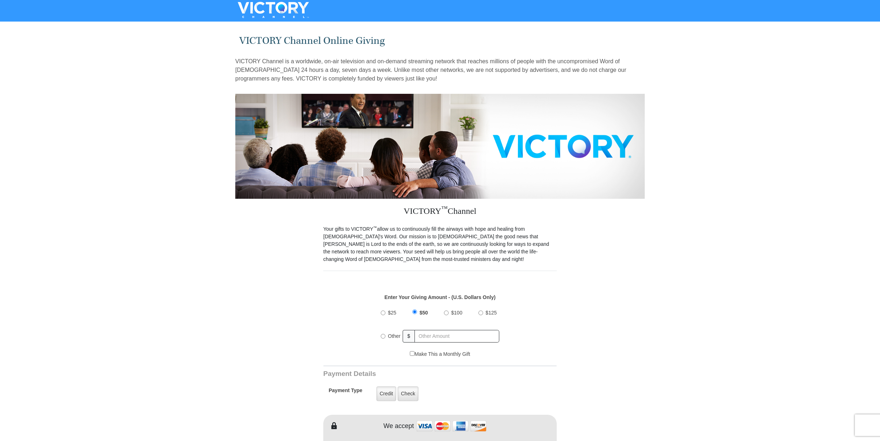 The image size is (880, 441). I want to click on p: VICTORY Channel is a worldwide, on-air television and on-demand streaming network that reaches mi..., so click(440, 70).